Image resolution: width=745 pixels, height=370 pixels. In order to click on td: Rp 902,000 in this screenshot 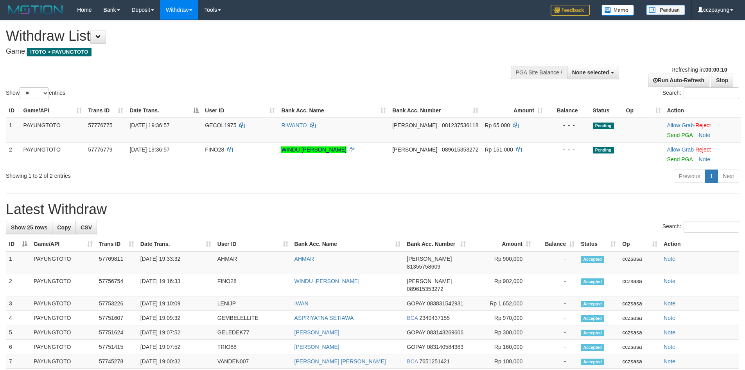, I will do `click(501, 285)`.